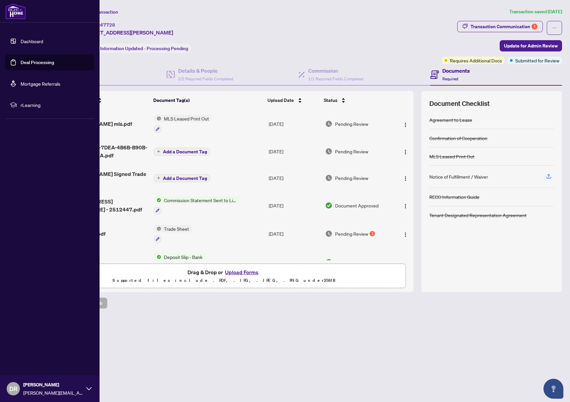 This screenshot has width=570, height=402. What do you see at coordinates (336, 71) in the screenshot?
I see `h4: Commission` at bounding box center [336, 71].